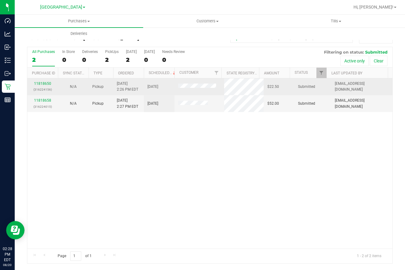 This screenshot has width=405, height=270. What do you see at coordinates (43, 84) in the screenshot?
I see `a: 11818650` at bounding box center [43, 84].